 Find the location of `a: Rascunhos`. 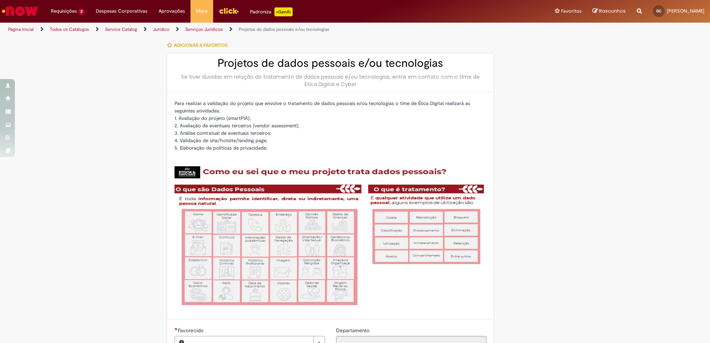

a: Rascunhos is located at coordinates (609, 11).